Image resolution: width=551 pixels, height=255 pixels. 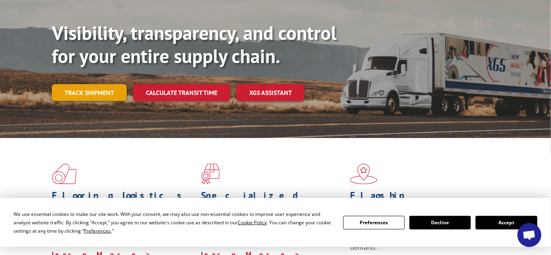 What do you see at coordinates (270, 92) in the screenshot?
I see `a: XGS ASSISTANT` at bounding box center [270, 92].